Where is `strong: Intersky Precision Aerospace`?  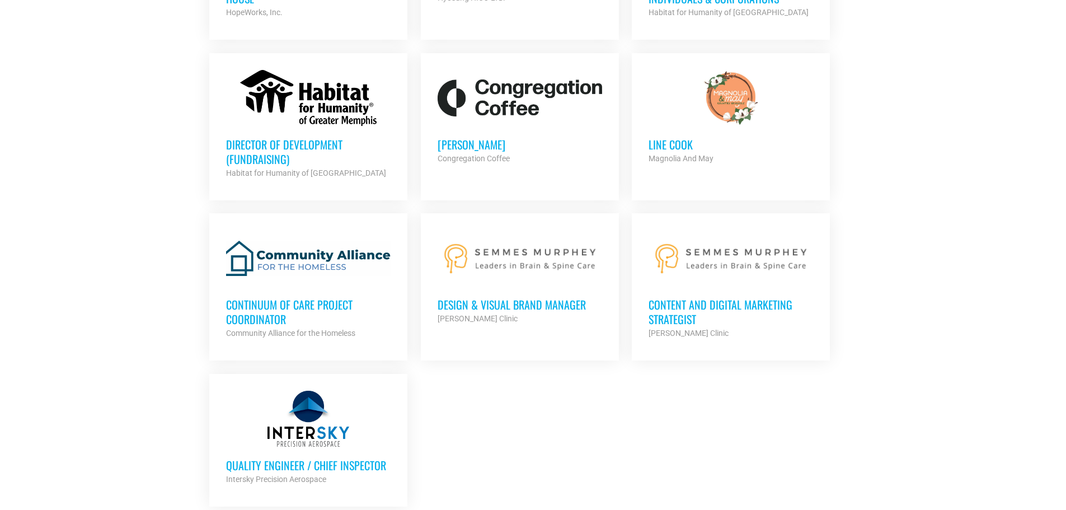
strong: Intersky Precision Aerospace is located at coordinates (276, 479).